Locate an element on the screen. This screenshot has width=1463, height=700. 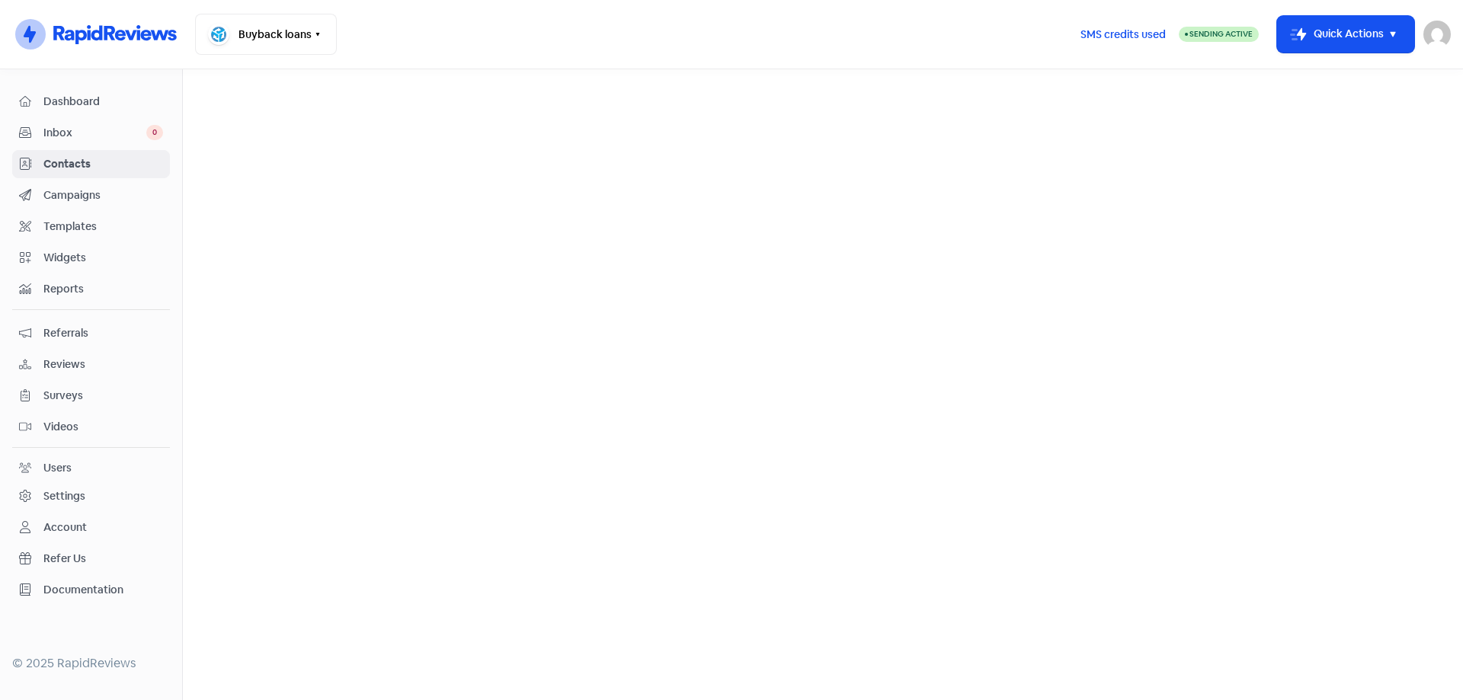
img: User is located at coordinates (1437, 34).